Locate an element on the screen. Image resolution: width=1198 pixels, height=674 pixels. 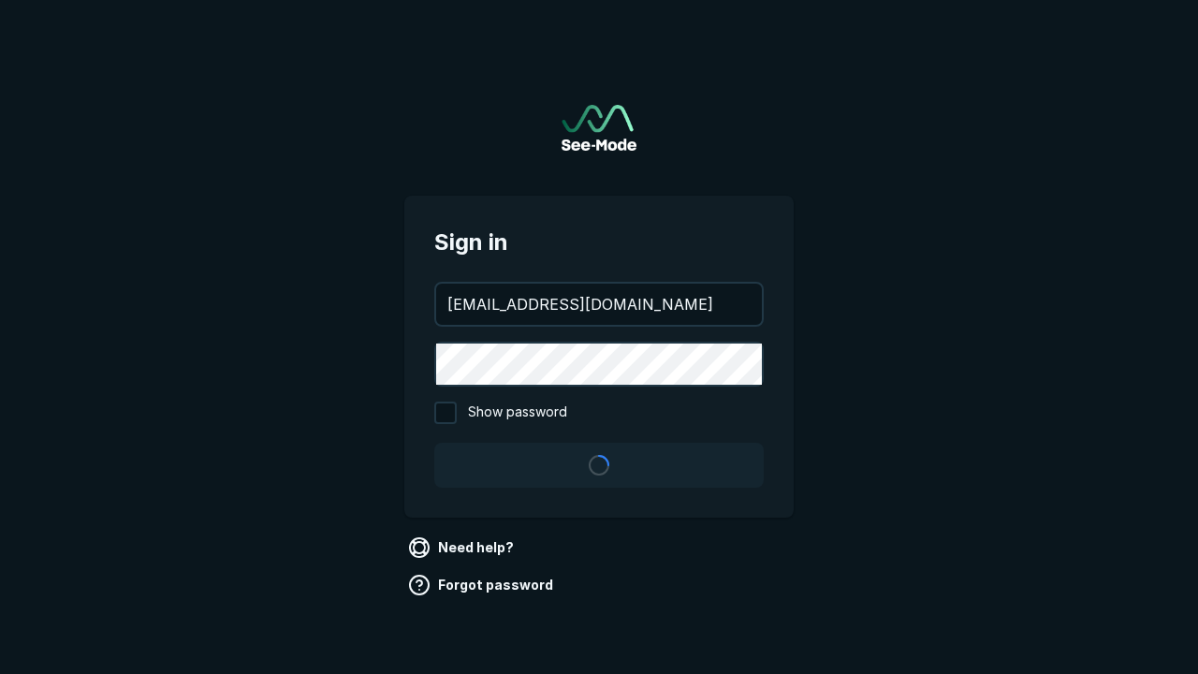
a: Forgot password is located at coordinates (482, 585).